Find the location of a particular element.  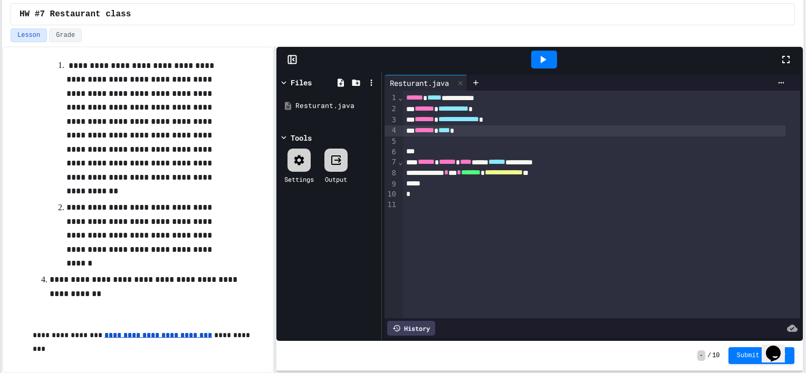

div: 11 is located at coordinates (391, 205).